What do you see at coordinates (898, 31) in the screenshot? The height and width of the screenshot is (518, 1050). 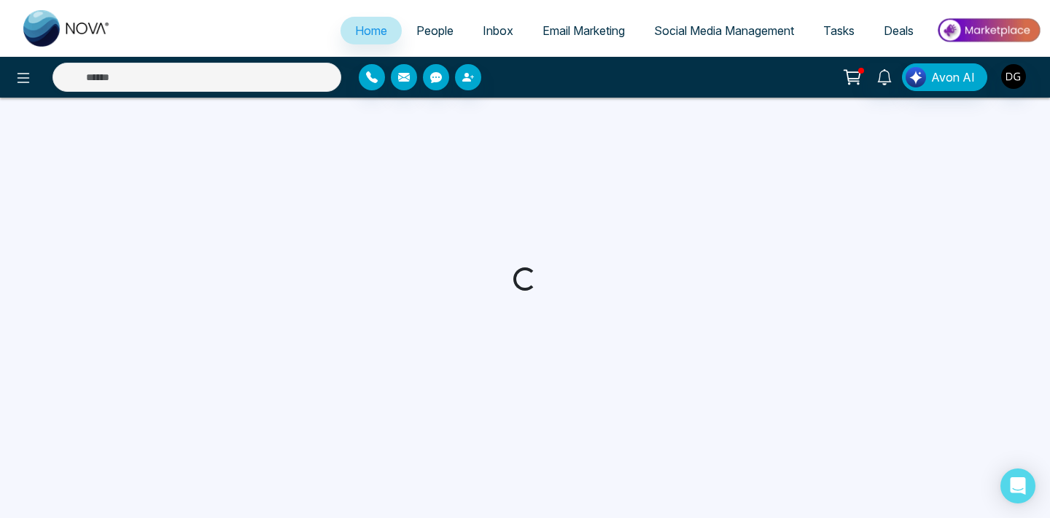 I see `a: Deals` at bounding box center [898, 31].